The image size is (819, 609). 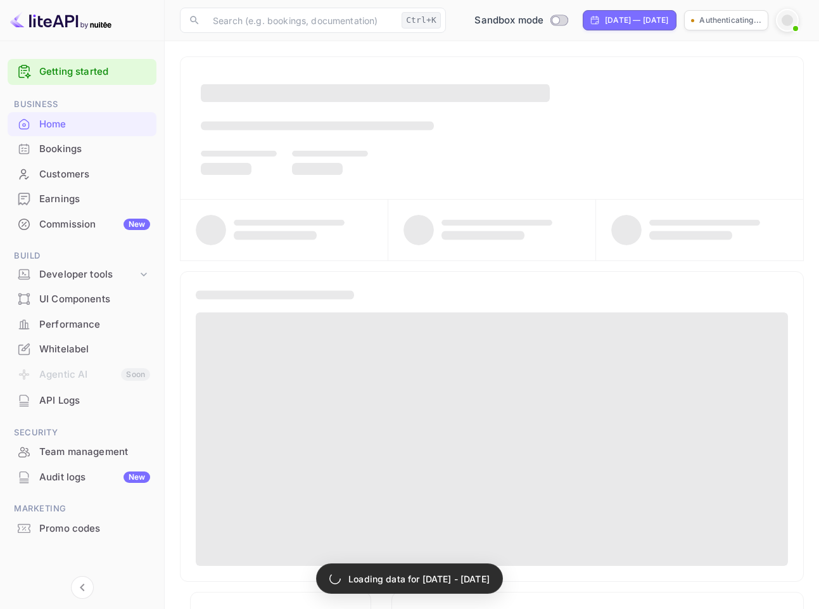 I want to click on div: Ctrl+K, so click(x=421, y=20).